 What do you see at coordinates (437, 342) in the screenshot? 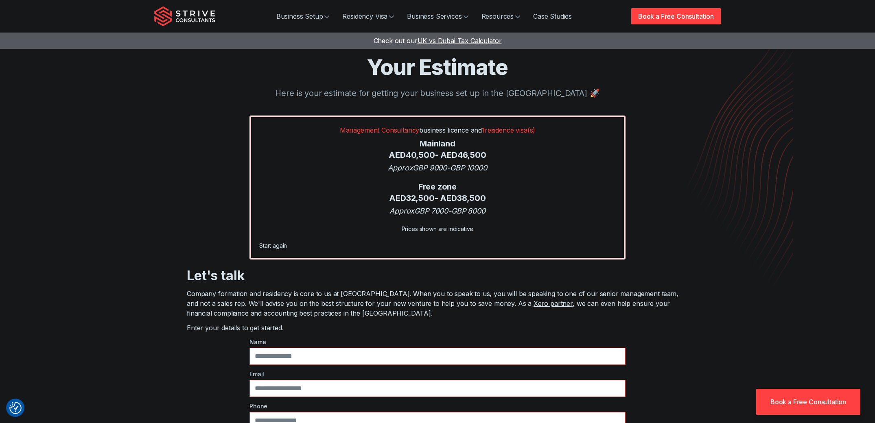
I see `label: Name` at bounding box center [437, 342].